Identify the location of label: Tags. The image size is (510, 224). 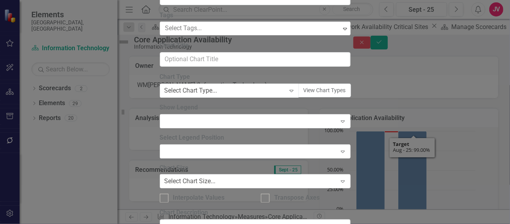
(255, 15).